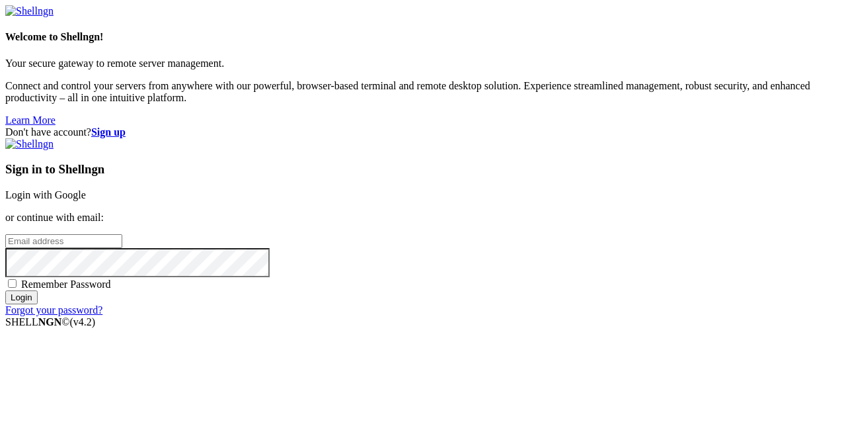 This screenshot has height=440, width=846. What do you see at coordinates (108, 132) in the screenshot?
I see `a: Sign up` at bounding box center [108, 132].